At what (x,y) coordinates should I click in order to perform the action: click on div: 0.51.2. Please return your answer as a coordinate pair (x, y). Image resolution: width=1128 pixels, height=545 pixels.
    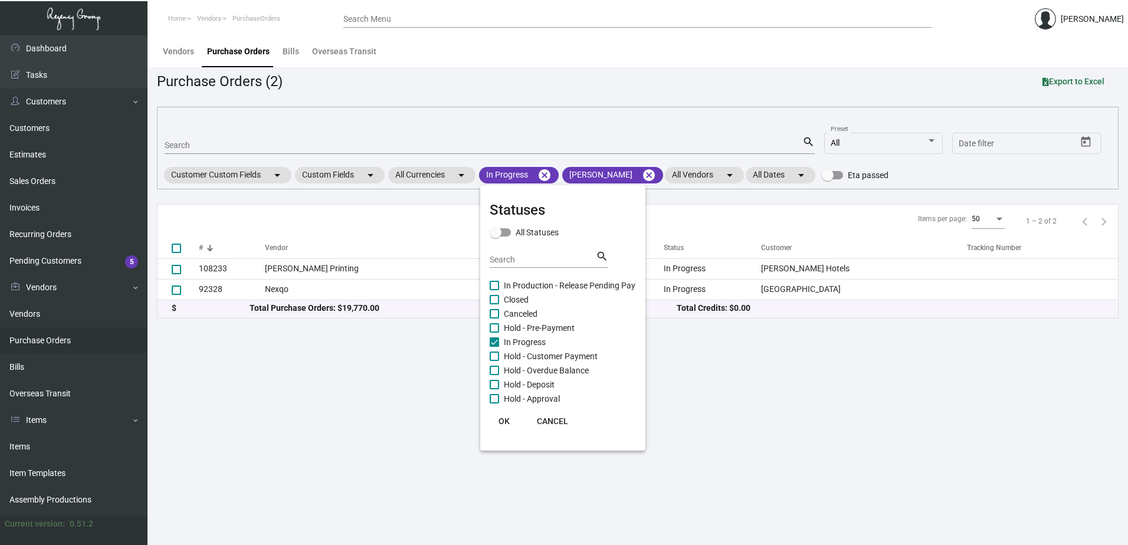
    Looking at the image, I should click on (81, 524).